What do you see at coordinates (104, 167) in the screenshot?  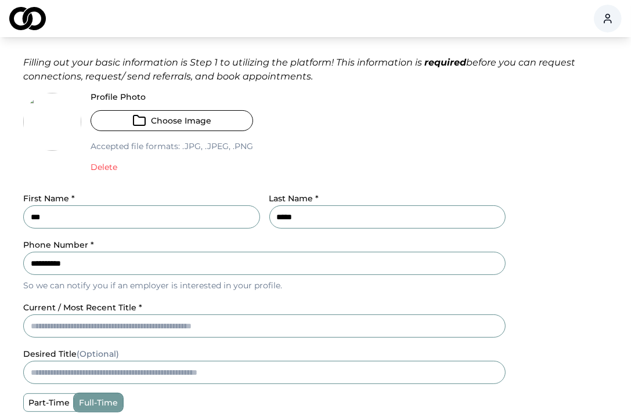 I see `button: Delete` at bounding box center [104, 167].